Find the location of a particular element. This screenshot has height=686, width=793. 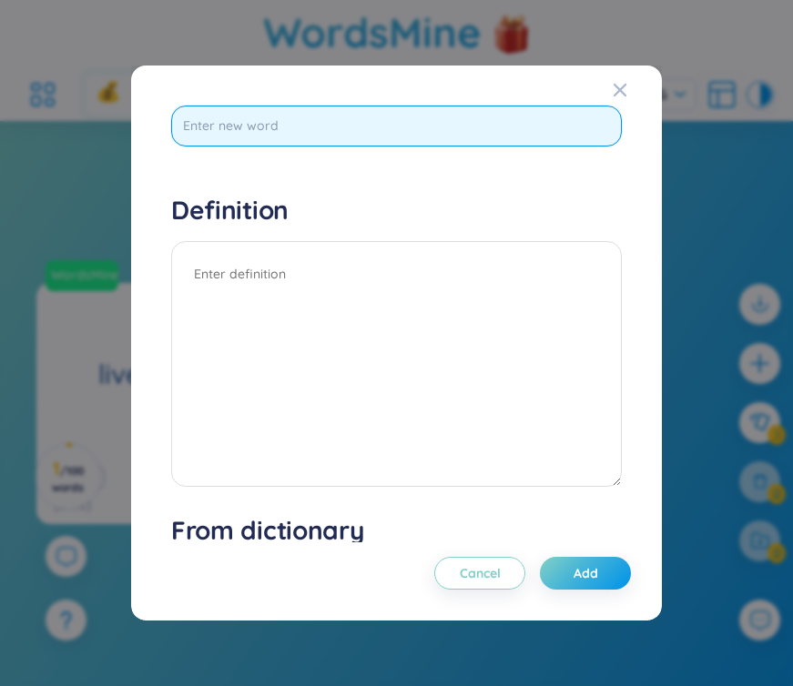

input: Enter new word is located at coordinates (396, 126).